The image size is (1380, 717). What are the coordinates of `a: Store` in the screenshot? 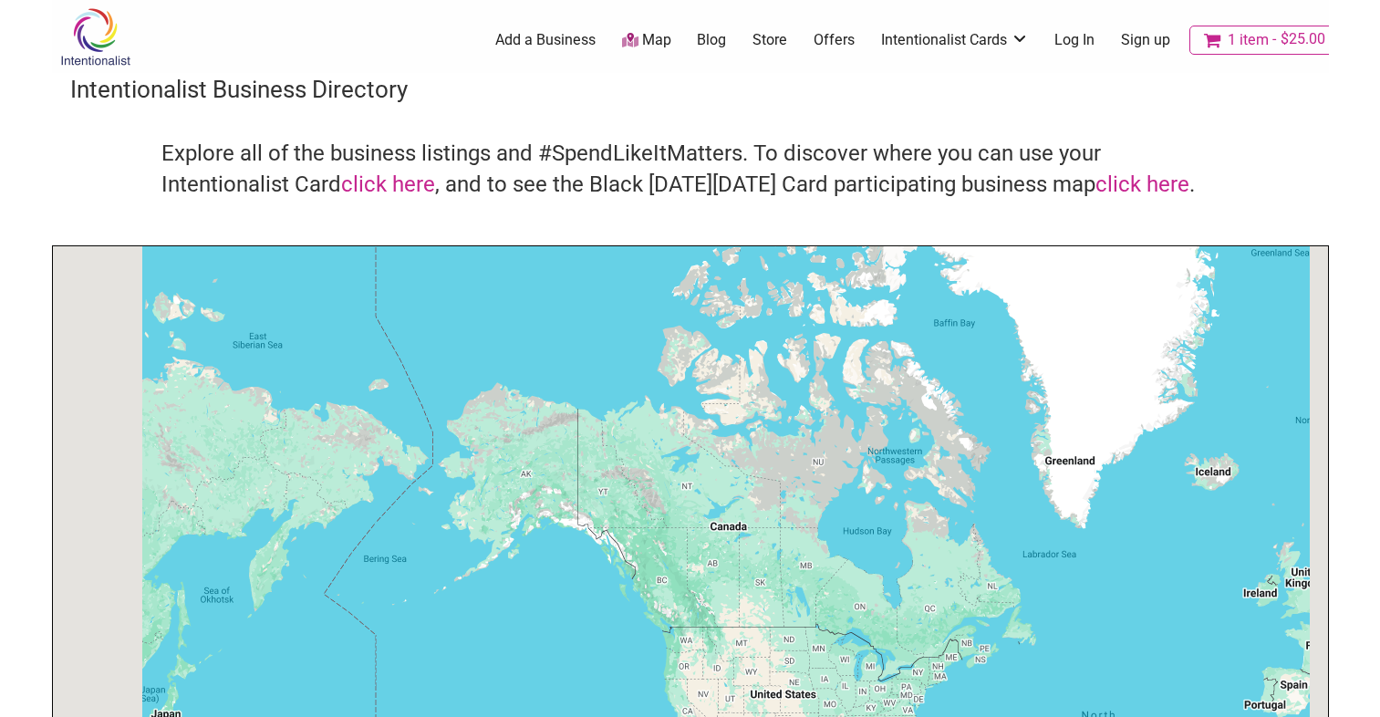 It's located at (770, 40).